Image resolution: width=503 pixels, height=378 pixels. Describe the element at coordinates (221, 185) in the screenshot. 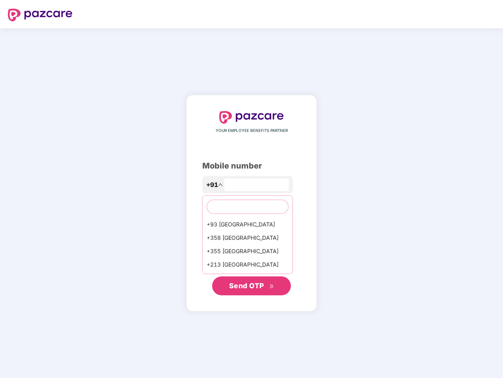

I see `span: up` at that location.